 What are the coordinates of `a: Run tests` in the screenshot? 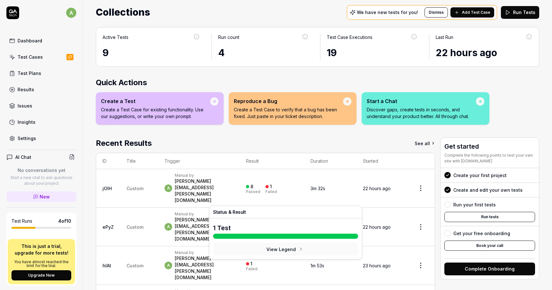 It's located at (490, 217).